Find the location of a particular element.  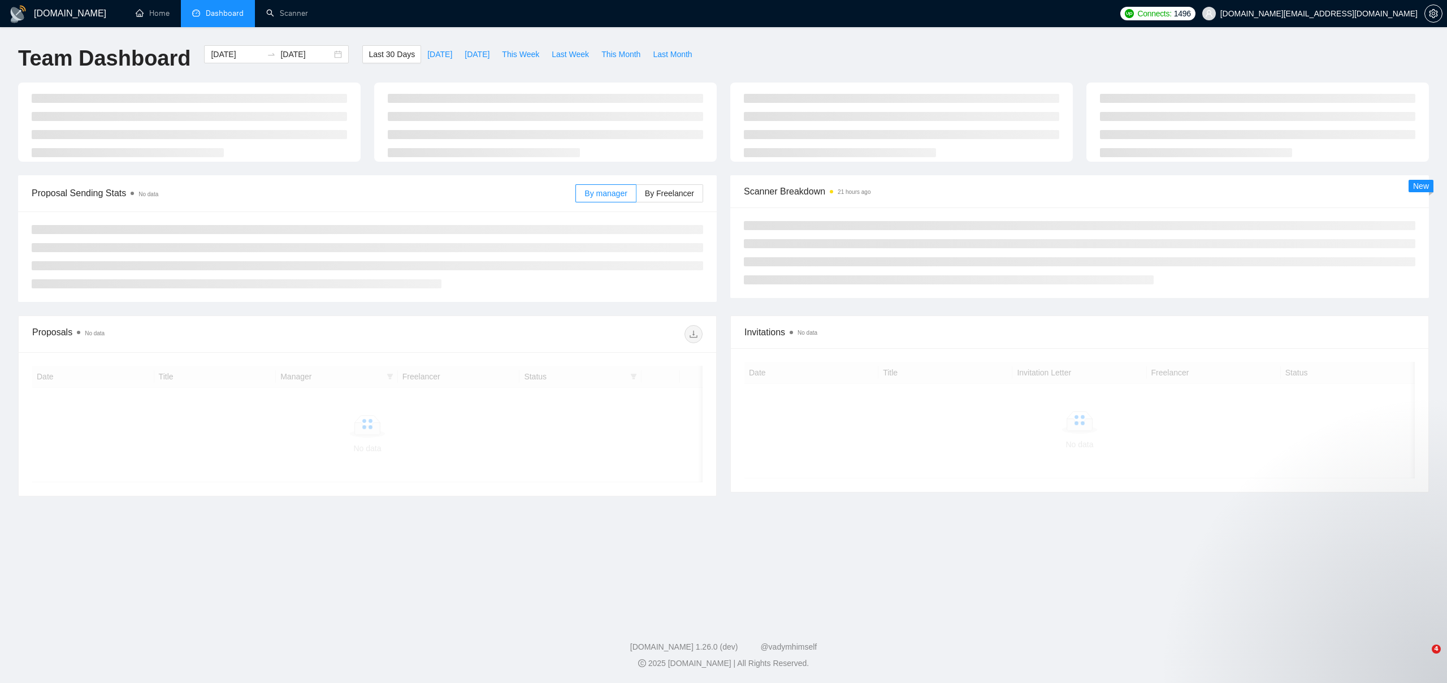

span: This Week is located at coordinates (521, 54).